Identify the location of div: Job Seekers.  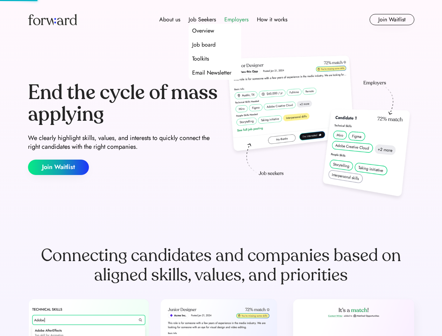
(202, 20).